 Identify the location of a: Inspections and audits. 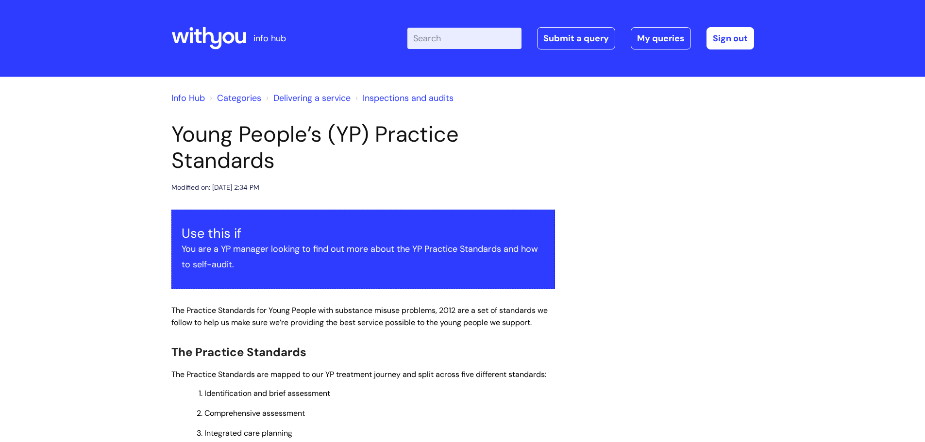
(408, 98).